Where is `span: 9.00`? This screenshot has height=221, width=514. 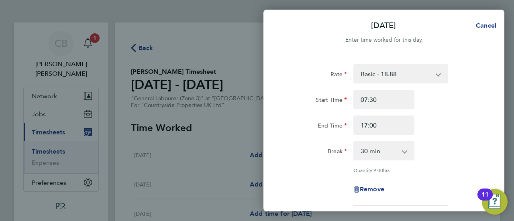 span: 9.00 is located at coordinates (378, 170).